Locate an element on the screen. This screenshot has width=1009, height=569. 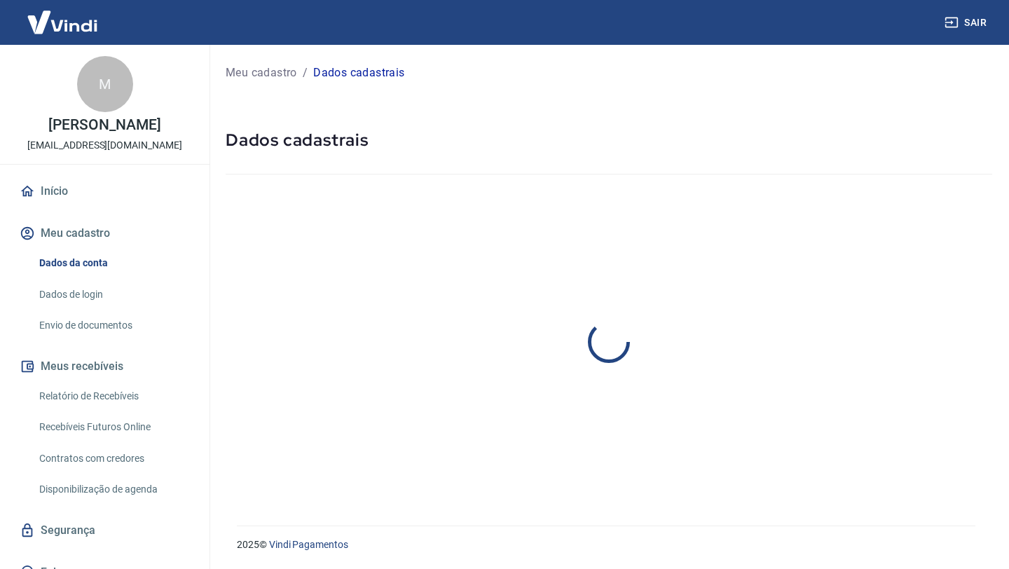
a: Segurança is located at coordinates (104, 530).